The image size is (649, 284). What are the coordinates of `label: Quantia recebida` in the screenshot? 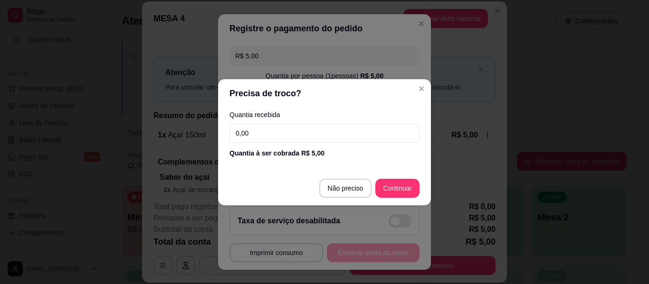 It's located at (324, 115).